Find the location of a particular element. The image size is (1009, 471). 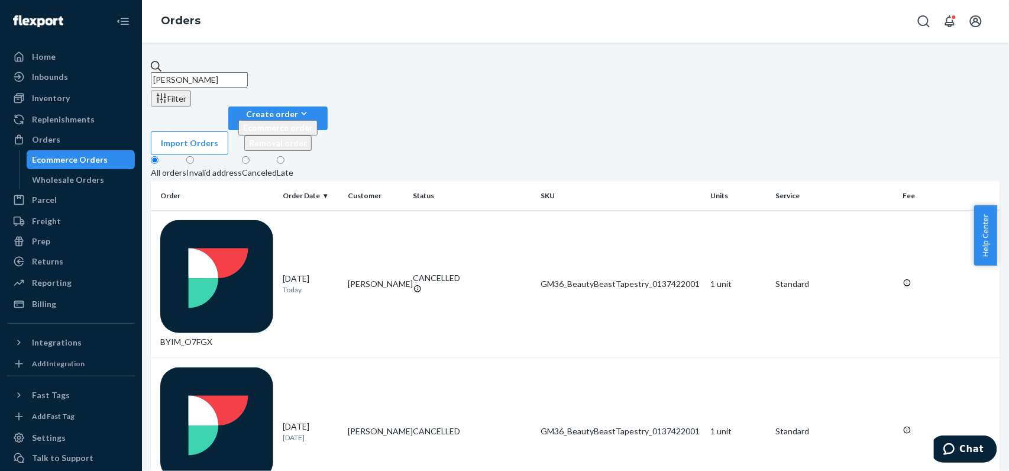

button: Filter is located at coordinates (171, 98).